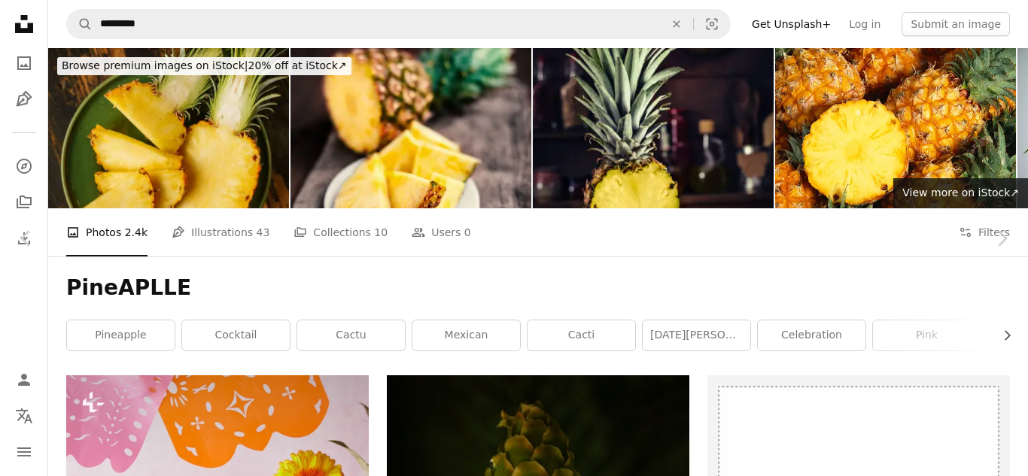  Describe the element at coordinates (120, 335) in the screenshot. I see `a: pineapple` at that location.